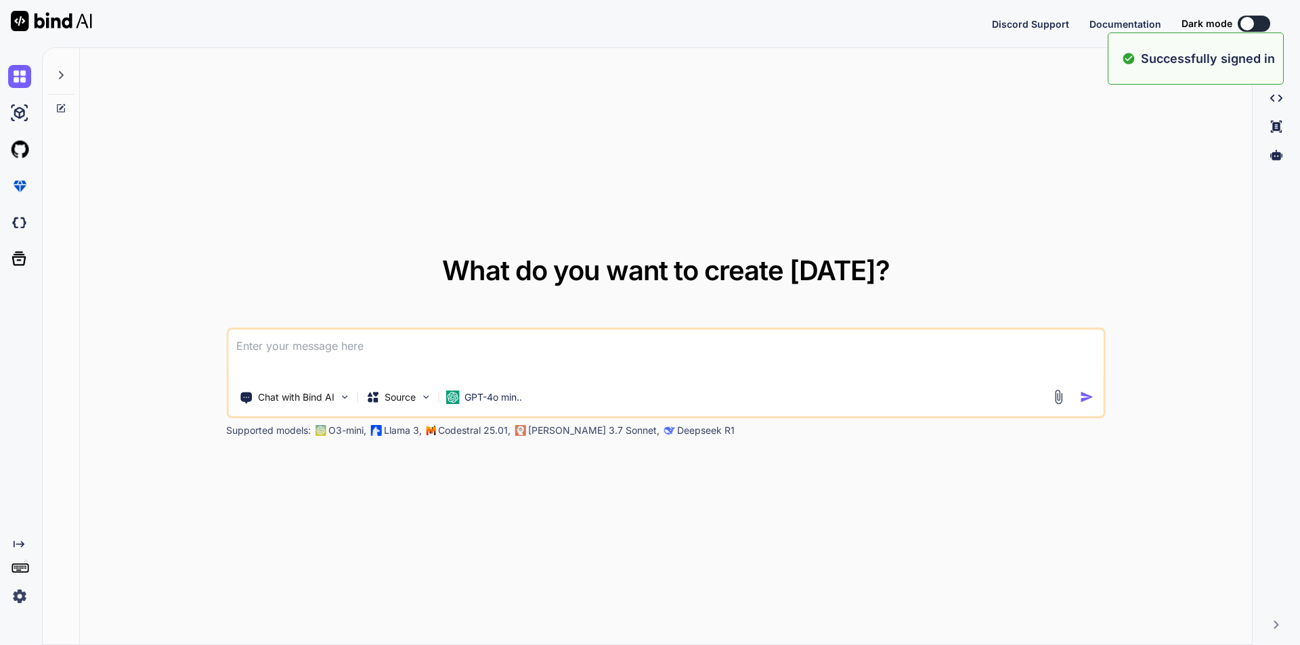 The height and width of the screenshot is (645, 1300). I want to click on p: Codestral 25.01,, so click(474, 431).